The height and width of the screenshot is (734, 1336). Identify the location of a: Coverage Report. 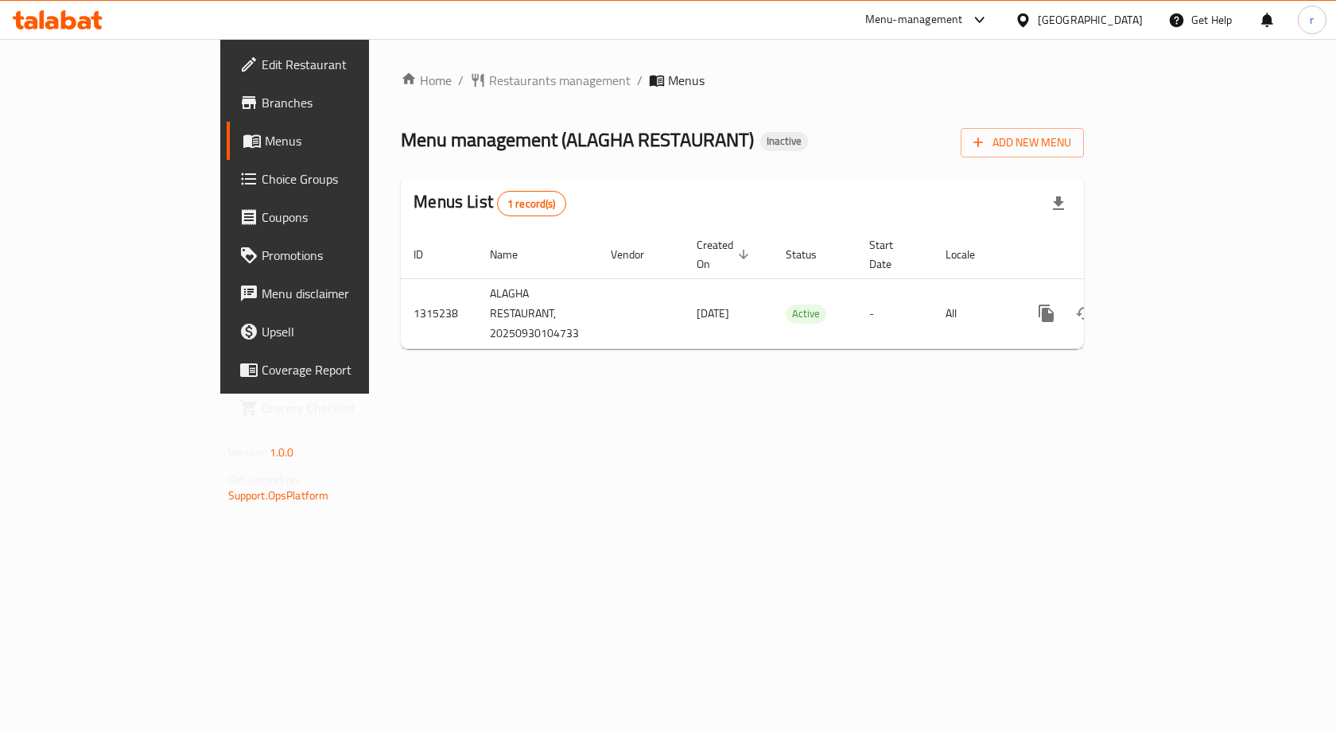
(335, 370).